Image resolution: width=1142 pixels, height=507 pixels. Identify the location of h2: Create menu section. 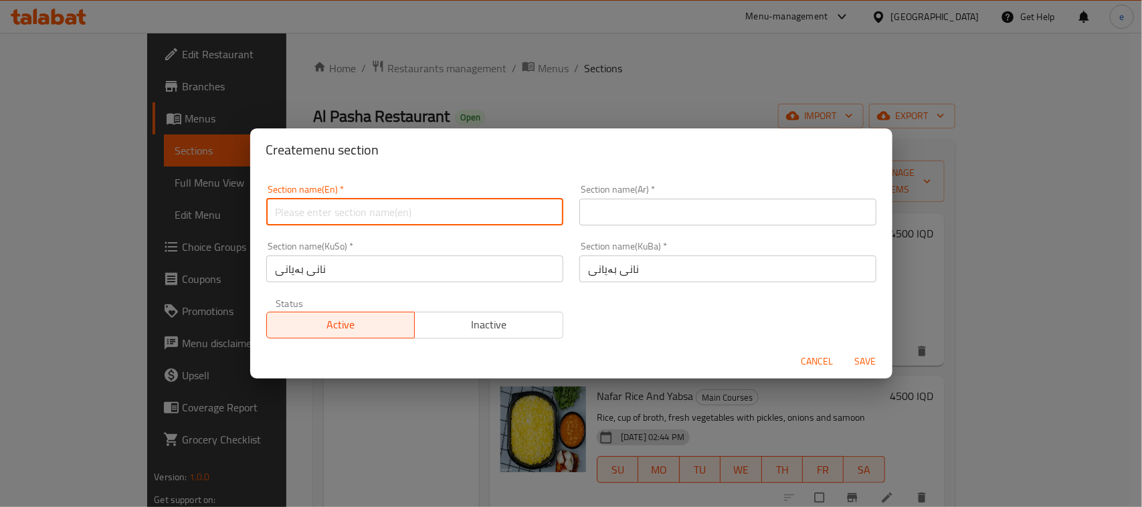
(571, 150).